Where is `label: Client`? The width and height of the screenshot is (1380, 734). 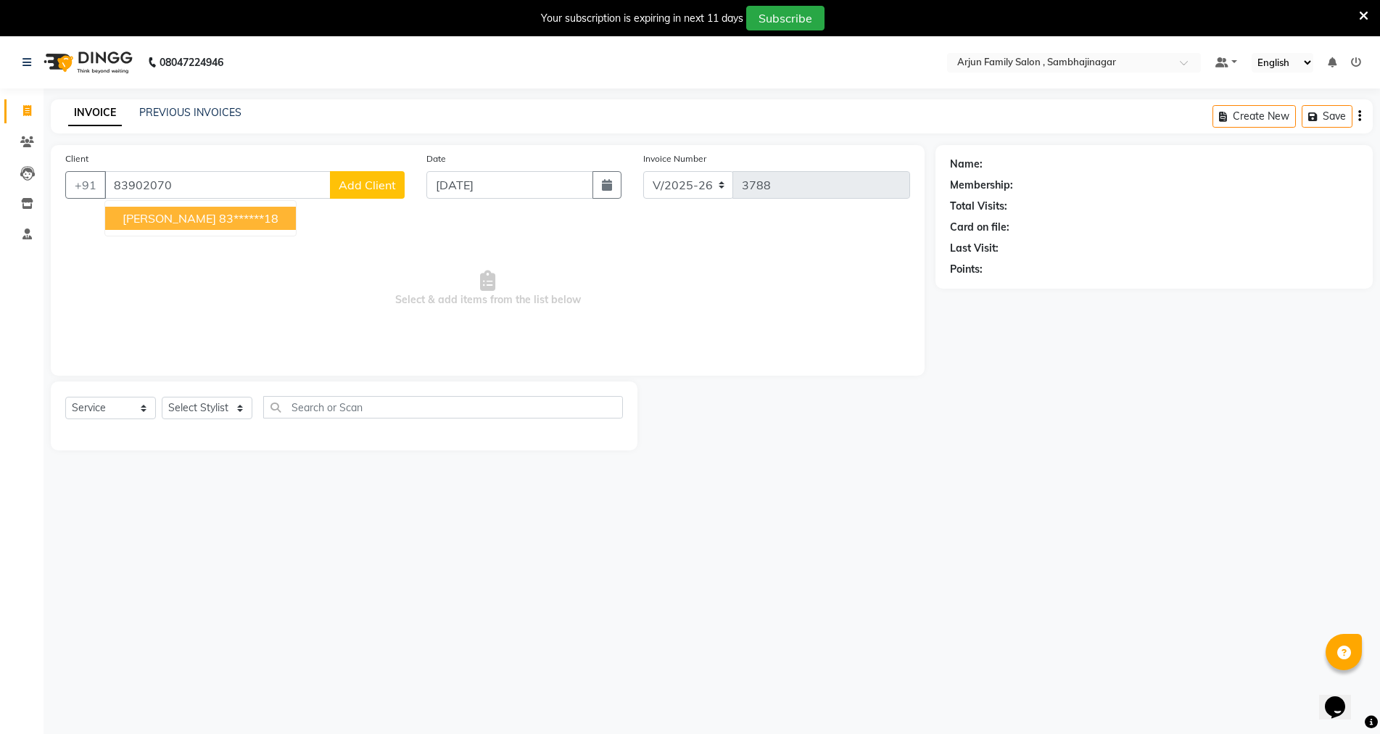 label: Client is located at coordinates (77, 159).